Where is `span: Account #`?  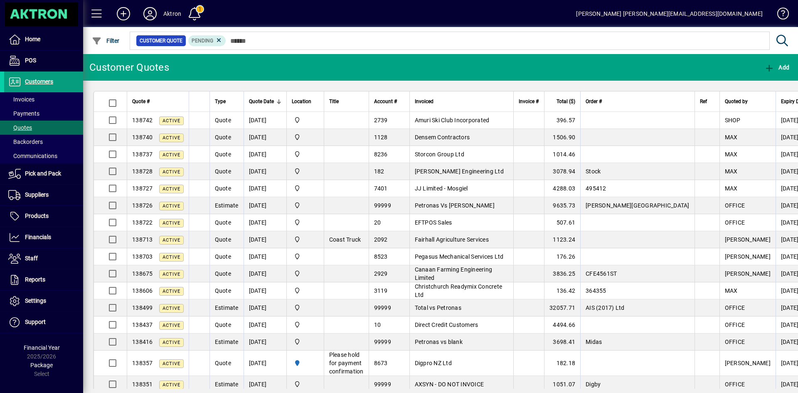 span: Account # is located at coordinates (385, 101).